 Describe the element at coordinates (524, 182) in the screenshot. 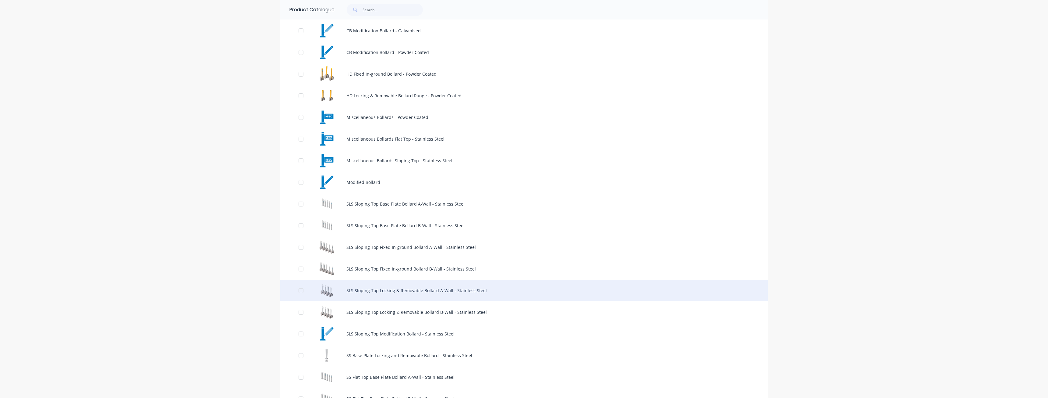

I see `div: Modified BollardModified Bollard` at that location.